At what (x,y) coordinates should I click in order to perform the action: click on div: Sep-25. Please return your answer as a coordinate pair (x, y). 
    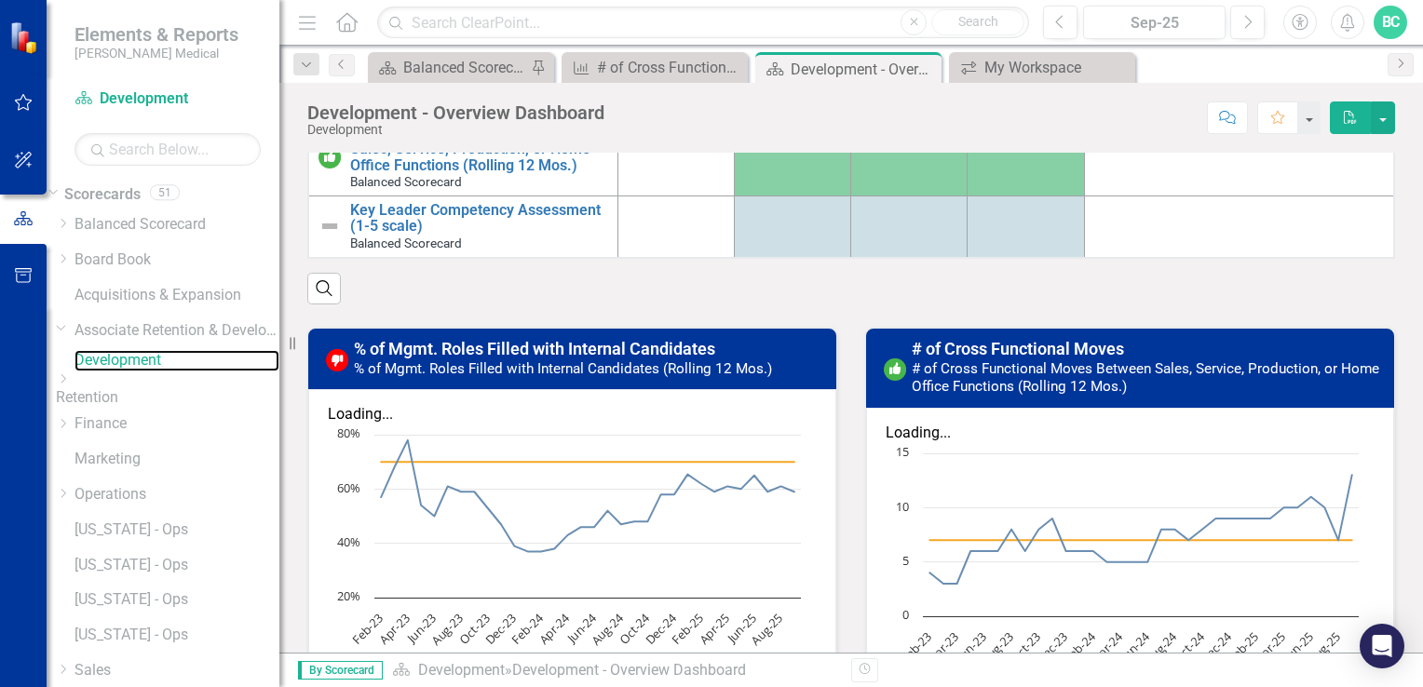
    Looking at the image, I should click on (1154, 23).